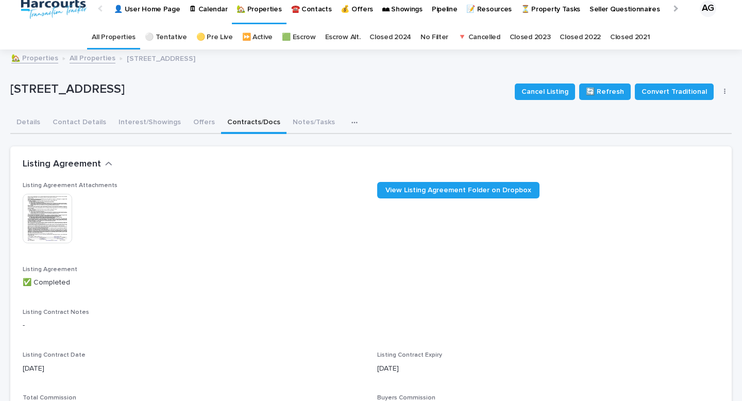 The width and height of the screenshot is (742, 401). I want to click on button: 🔄 Refresh, so click(605, 92).